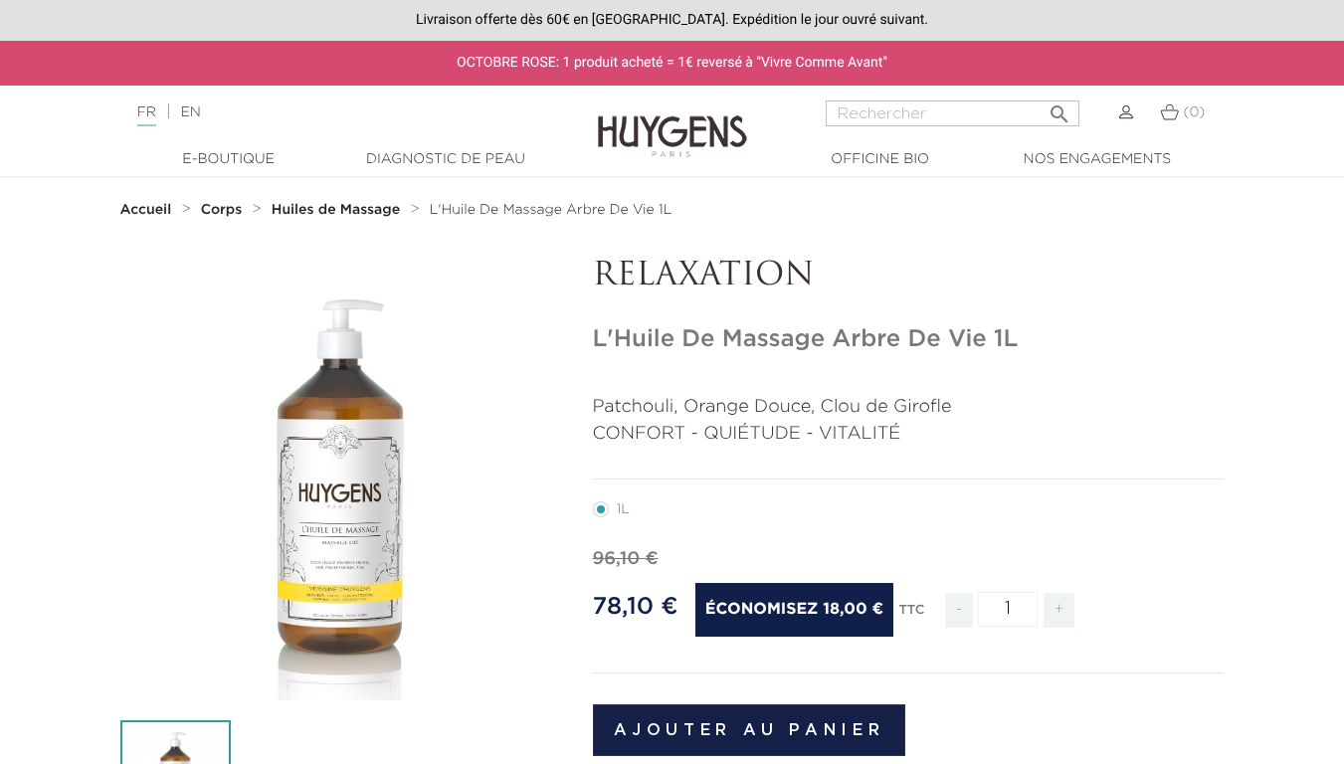  I want to click on img: Huygens, so click(673, 121).